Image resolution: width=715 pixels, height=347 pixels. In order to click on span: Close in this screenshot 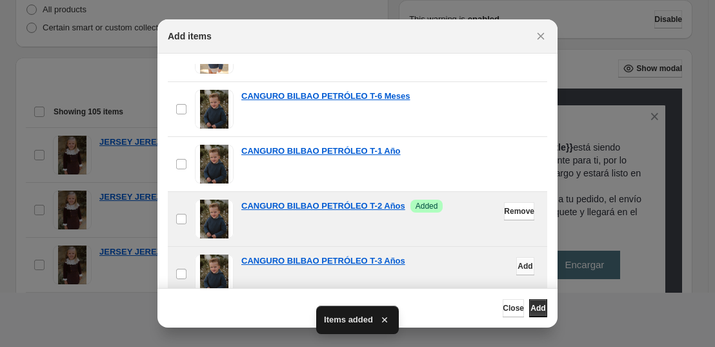, I will do `click(513, 308)`.